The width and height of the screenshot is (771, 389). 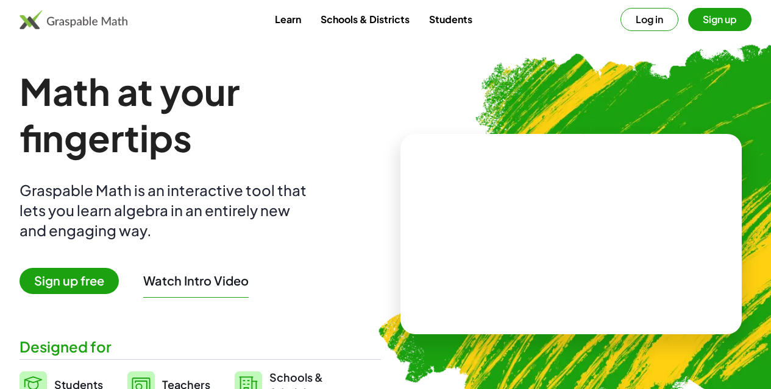 What do you see at coordinates (200, 115) in the screenshot?
I see `h1: Math at your fingertips` at bounding box center [200, 115].